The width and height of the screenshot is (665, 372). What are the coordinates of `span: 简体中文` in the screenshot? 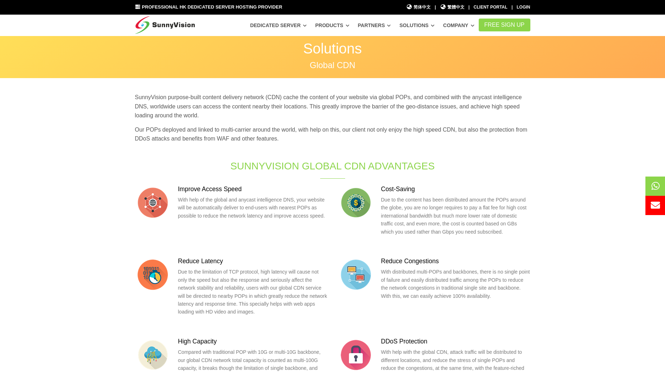 It's located at (419, 7).